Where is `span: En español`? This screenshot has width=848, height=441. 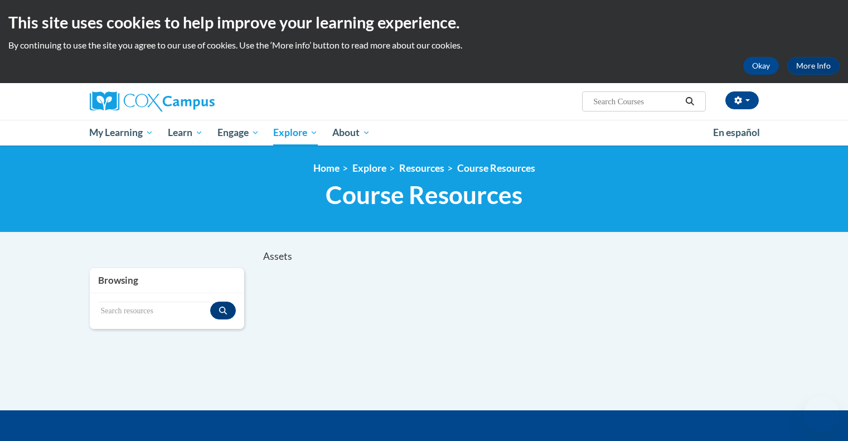
span: En español is located at coordinates (737, 132).